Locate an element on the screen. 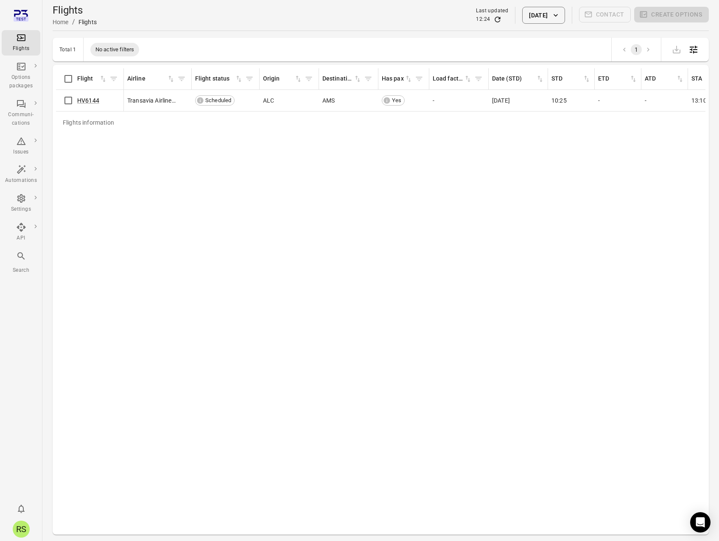 This screenshot has width=719, height=541. span: Filter by flight is located at coordinates (114, 79).